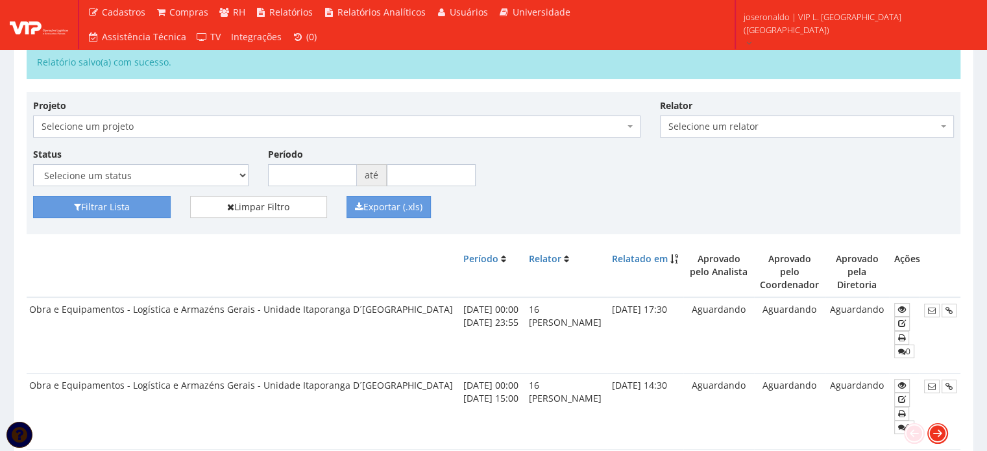 The image size is (987, 451). What do you see at coordinates (469, 12) in the screenshot?
I see `span: Usuários` at bounding box center [469, 12].